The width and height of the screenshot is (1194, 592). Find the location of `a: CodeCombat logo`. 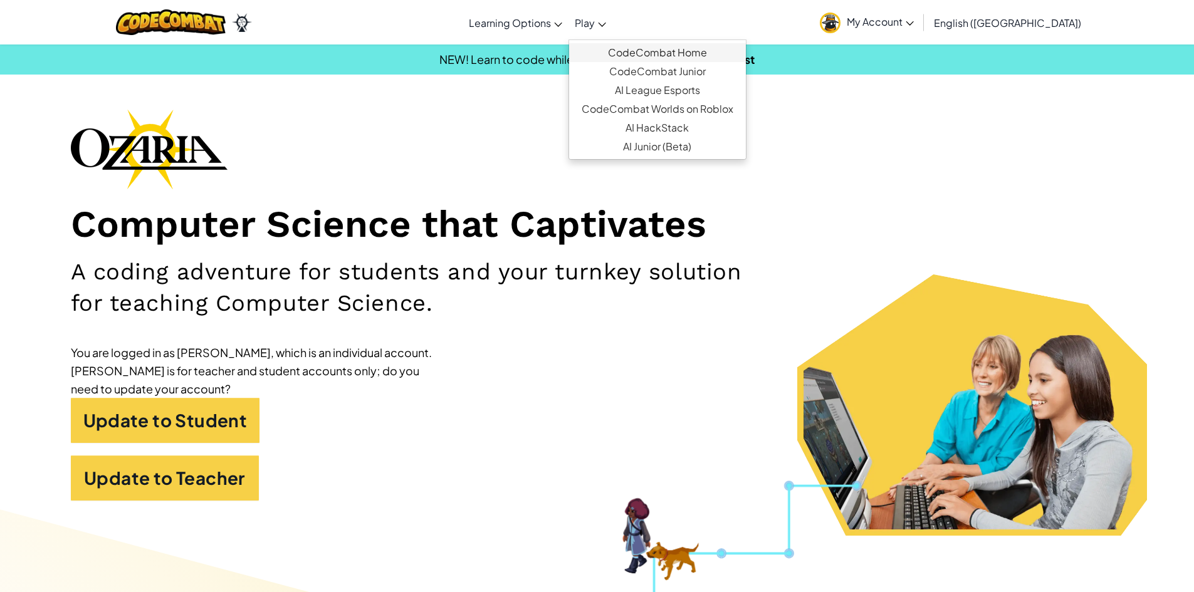

a: CodeCombat logo is located at coordinates (170, 22).